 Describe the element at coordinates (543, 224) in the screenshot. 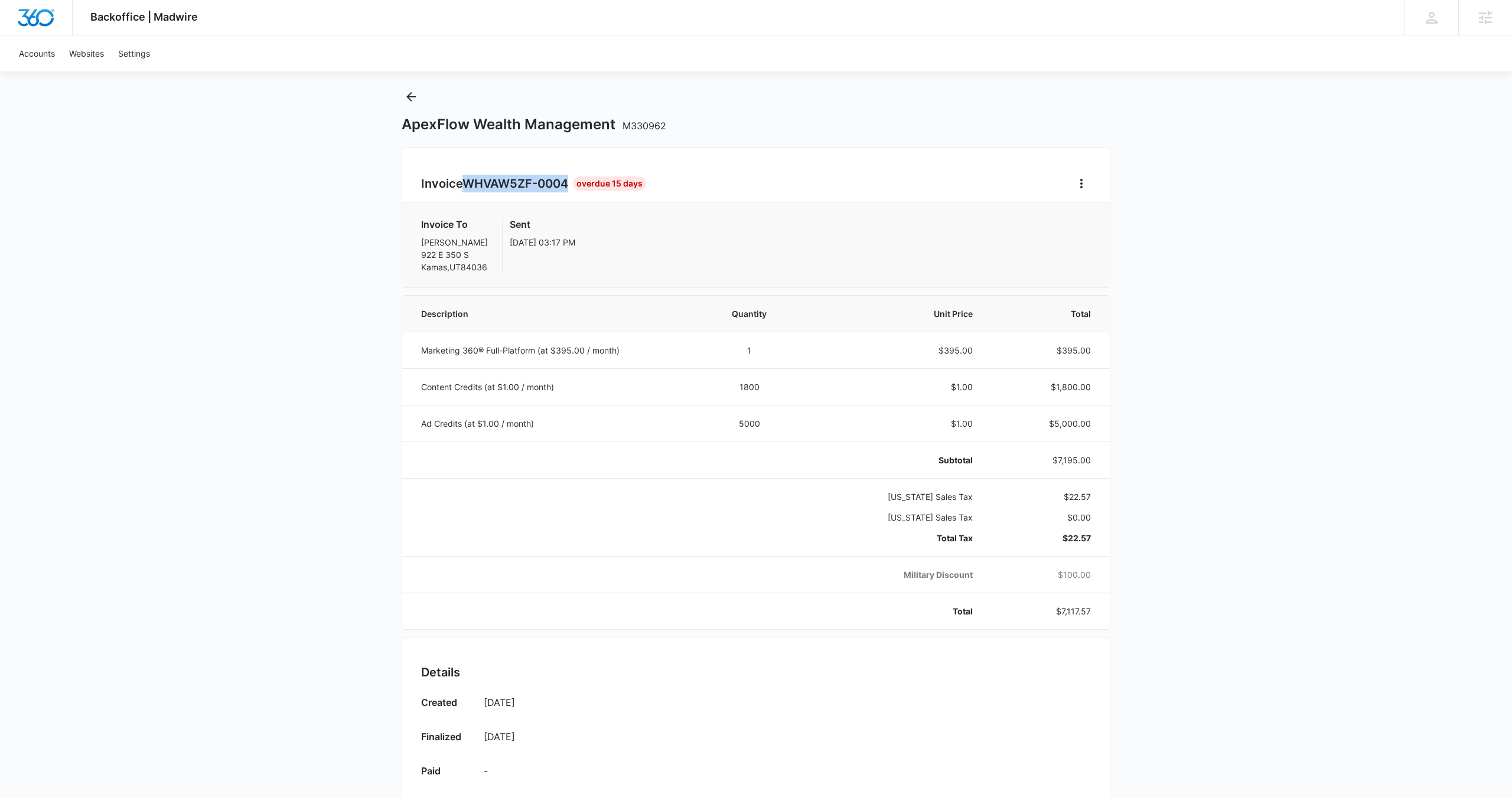

I see `h3: Sent` at that location.